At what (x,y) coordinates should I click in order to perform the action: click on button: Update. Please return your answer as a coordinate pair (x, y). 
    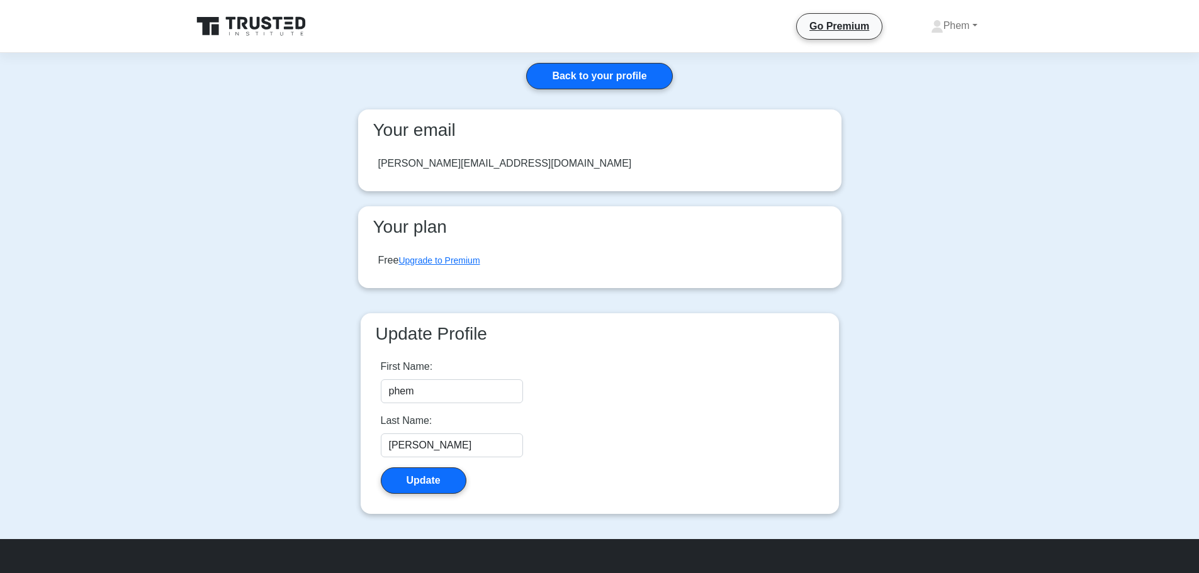
    Looking at the image, I should click on (424, 481).